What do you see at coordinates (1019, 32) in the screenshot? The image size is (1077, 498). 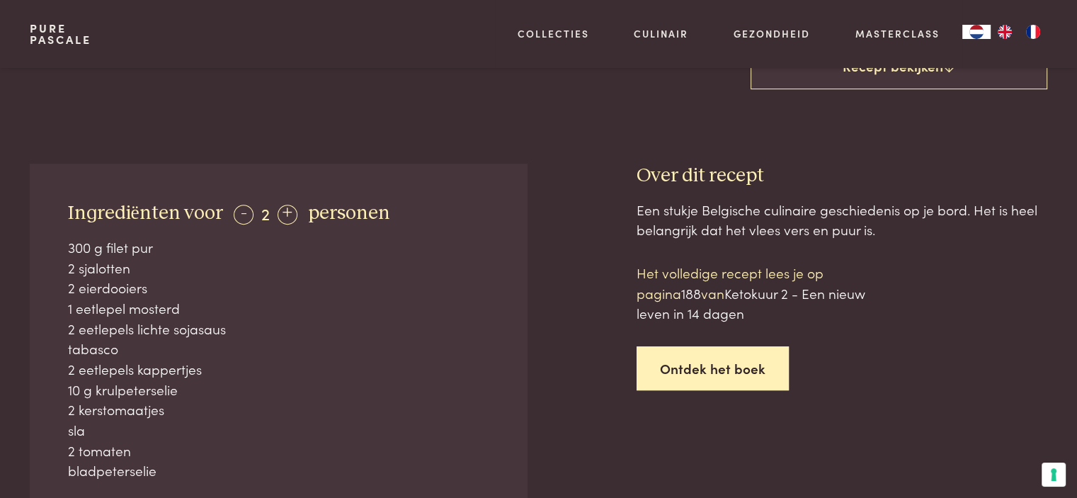 I see `ul: Language list` at bounding box center [1019, 32].